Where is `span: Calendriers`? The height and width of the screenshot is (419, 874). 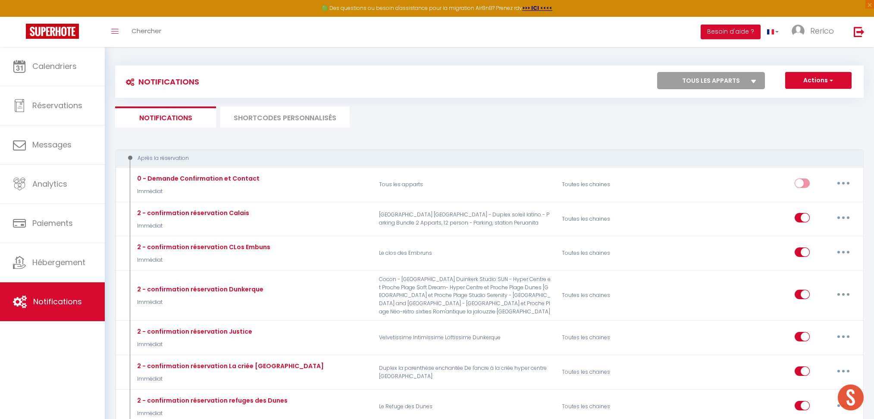
span: Calendriers is located at coordinates (54, 66).